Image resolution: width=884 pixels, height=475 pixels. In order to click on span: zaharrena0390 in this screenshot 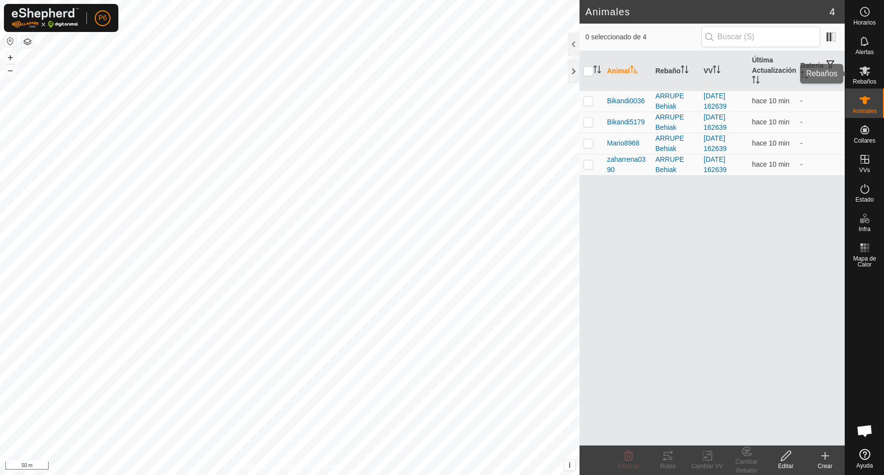, I will do `click(627, 165)`.